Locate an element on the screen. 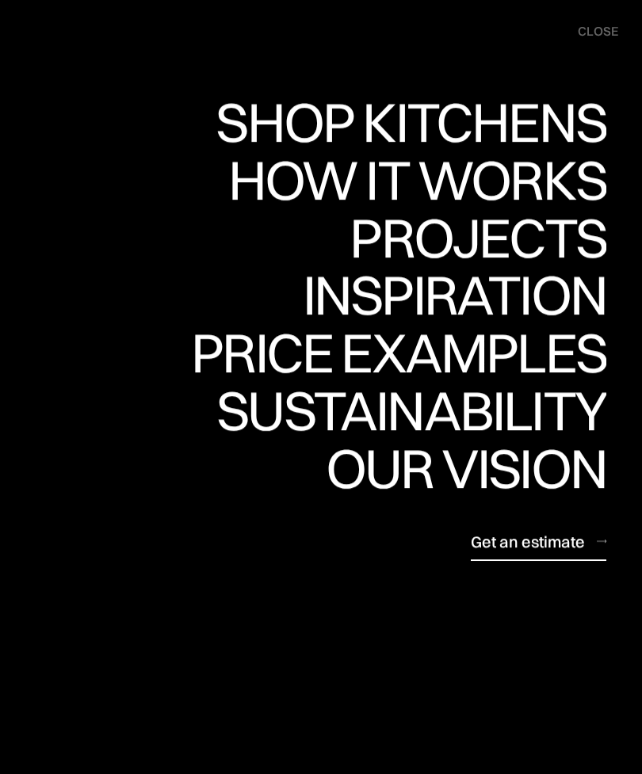 The height and width of the screenshot is (774, 642). div: Sustainability is located at coordinates (411, 411).